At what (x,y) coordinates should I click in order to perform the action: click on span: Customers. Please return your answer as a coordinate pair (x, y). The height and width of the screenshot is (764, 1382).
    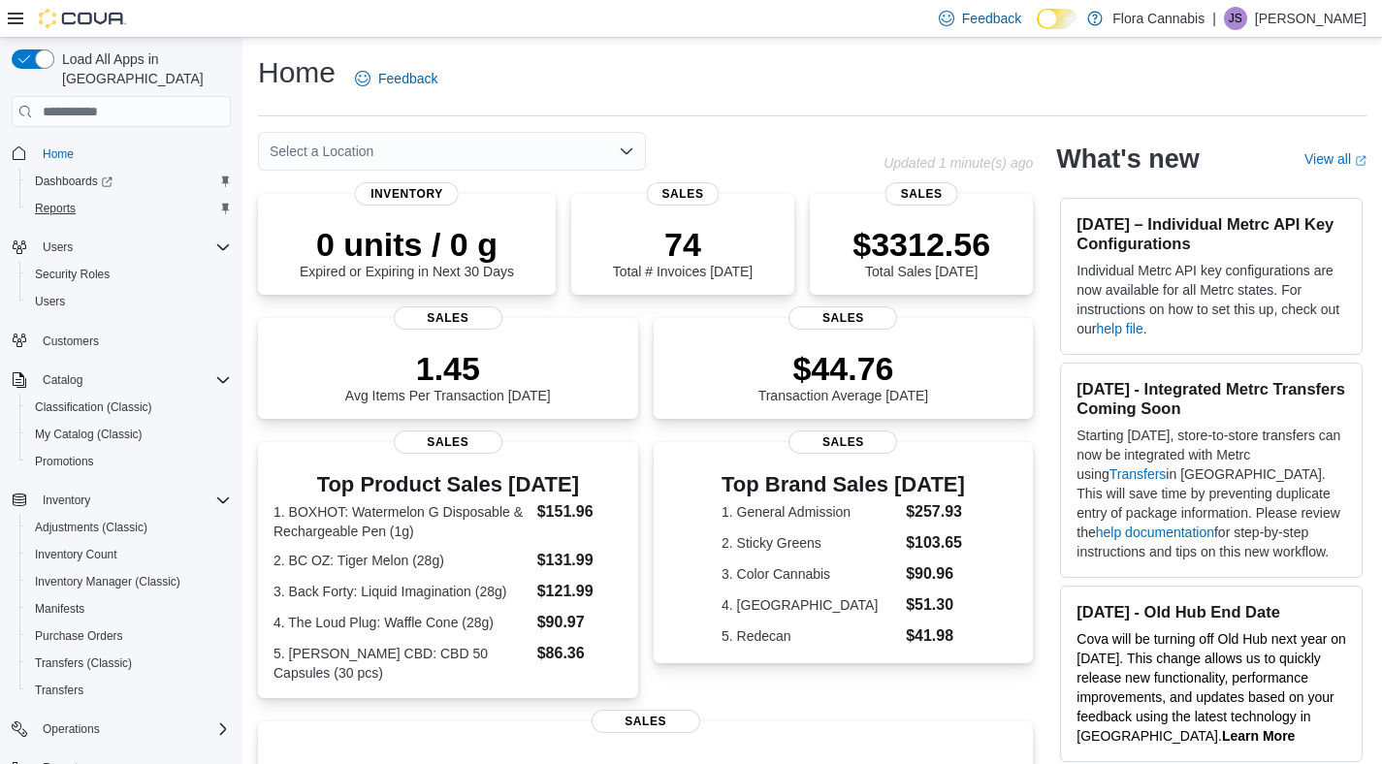
    Looking at the image, I should click on (133, 340).